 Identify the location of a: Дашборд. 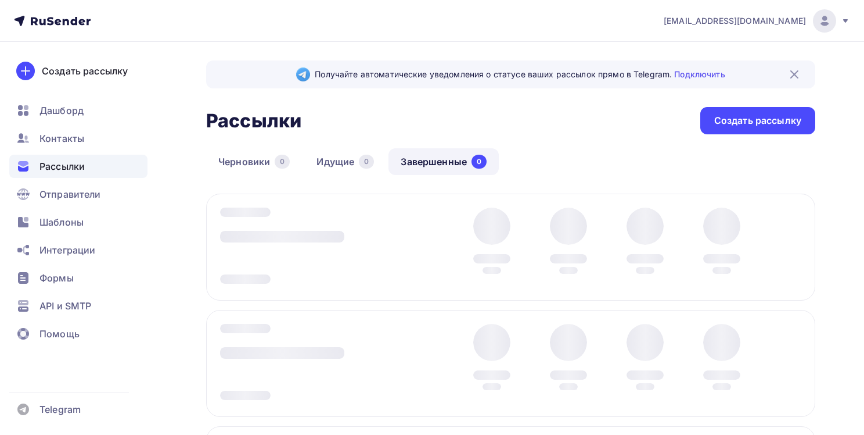
(78, 110).